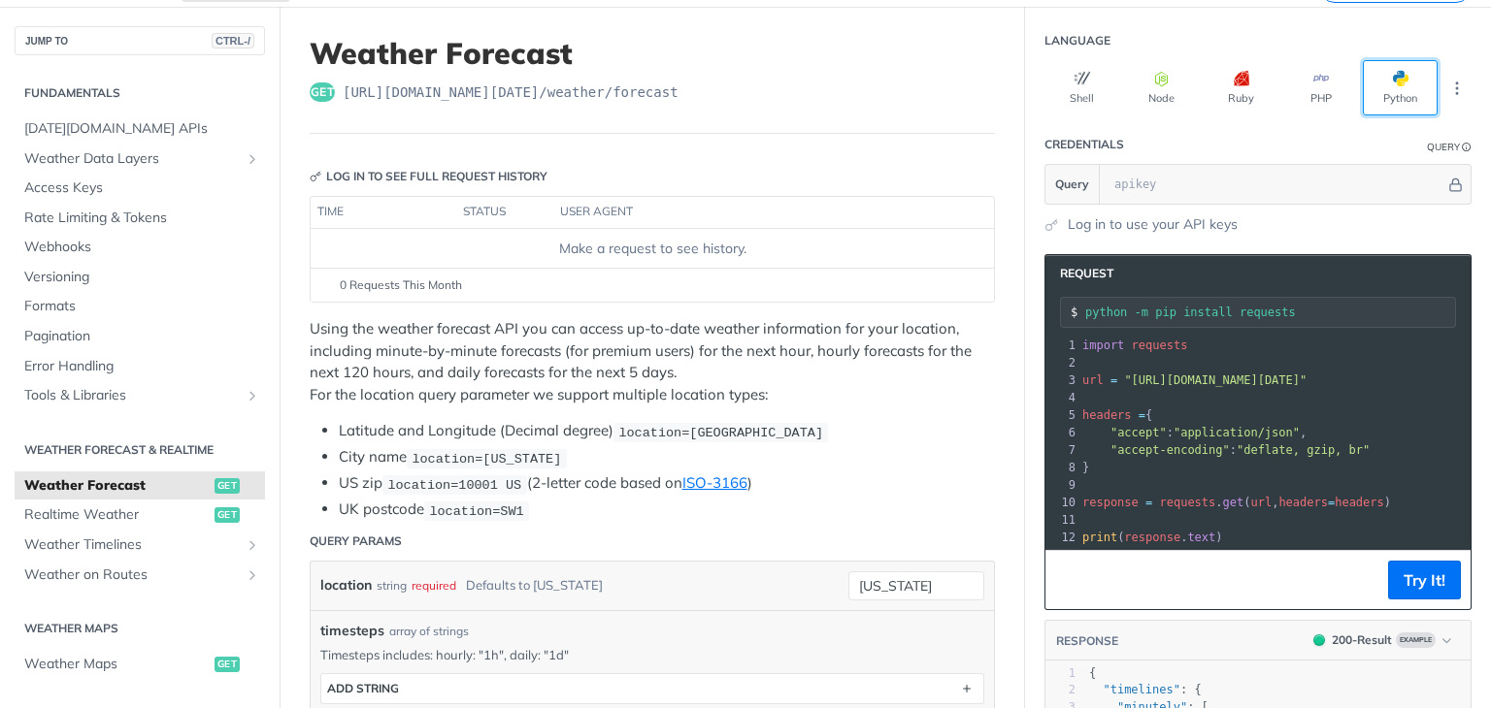 Image resolution: width=1491 pixels, height=708 pixels. Describe the element at coordinates (714, 482) in the screenshot. I see `a: ISO-3166` at that location.